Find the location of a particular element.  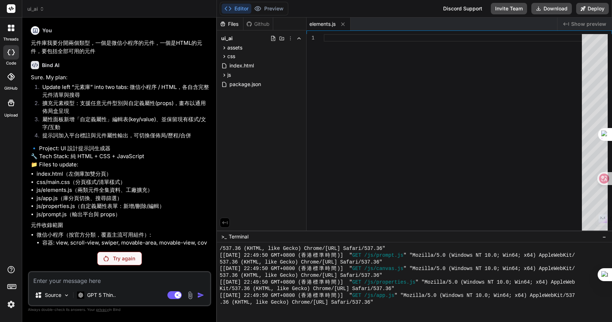

button: Download is located at coordinates (551, 9).